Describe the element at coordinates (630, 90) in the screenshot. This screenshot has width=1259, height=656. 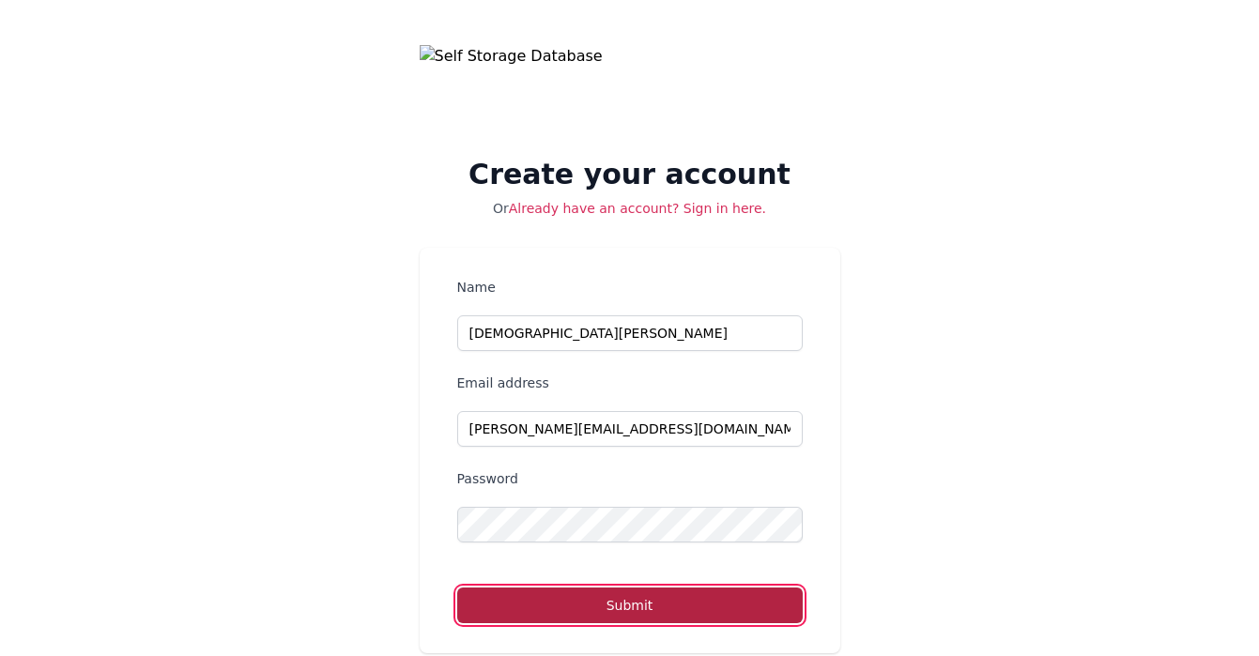
I see `img: Self Storage Database` at that location.